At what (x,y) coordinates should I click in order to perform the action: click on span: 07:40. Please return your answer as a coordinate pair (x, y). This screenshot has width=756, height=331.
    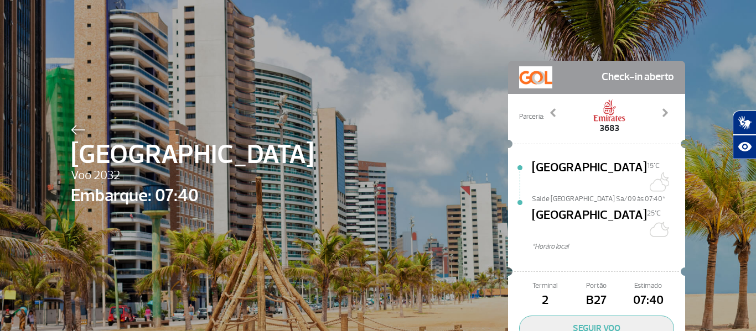
    Looking at the image, I should click on (648, 301).